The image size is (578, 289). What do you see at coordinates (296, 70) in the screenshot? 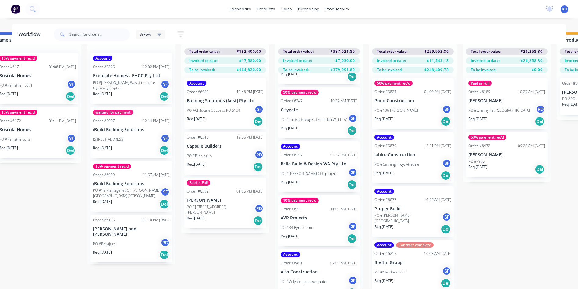
I see `span: To be invoiced:` at bounding box center [296, 70].